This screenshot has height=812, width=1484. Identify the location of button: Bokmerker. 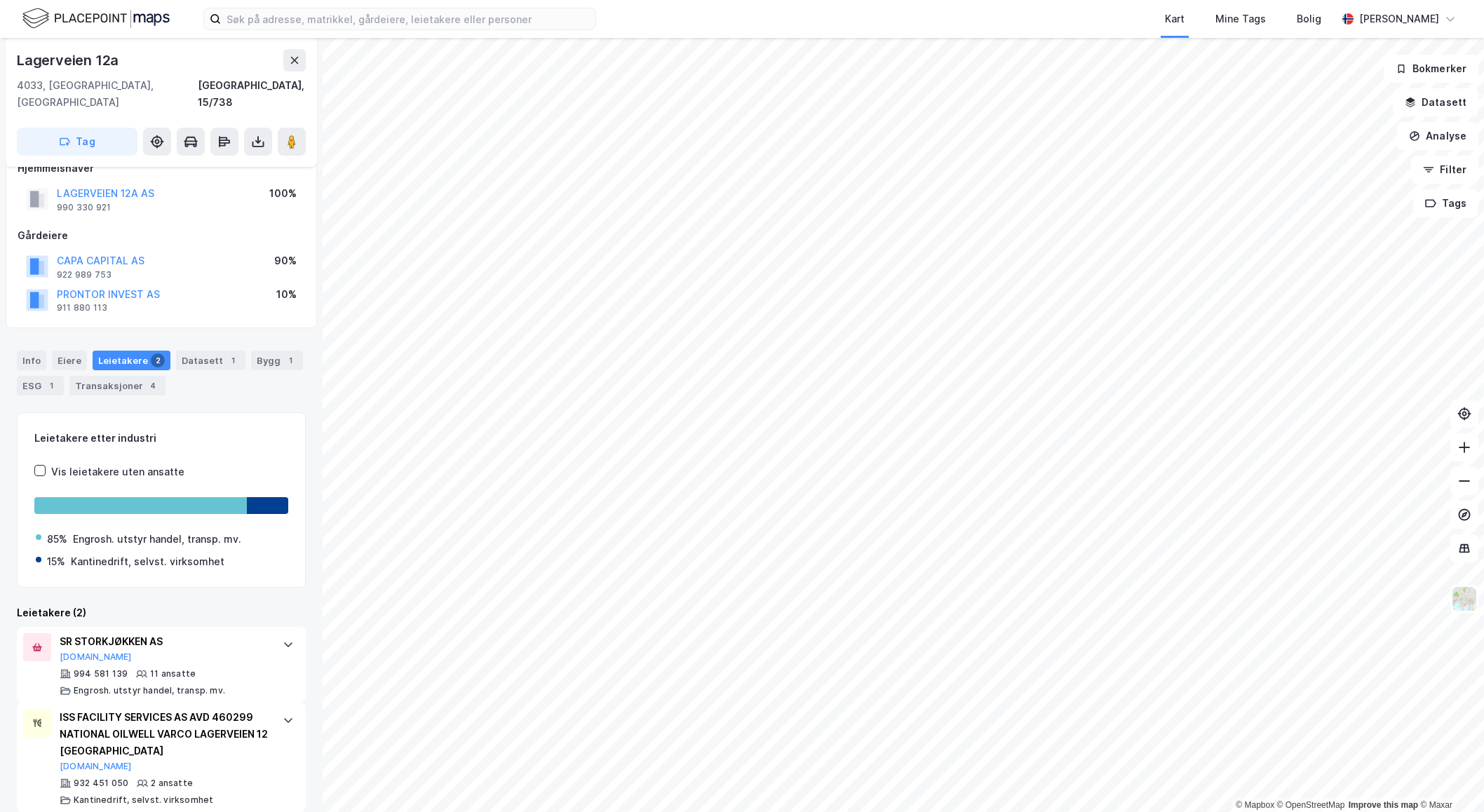
(1431, 69).